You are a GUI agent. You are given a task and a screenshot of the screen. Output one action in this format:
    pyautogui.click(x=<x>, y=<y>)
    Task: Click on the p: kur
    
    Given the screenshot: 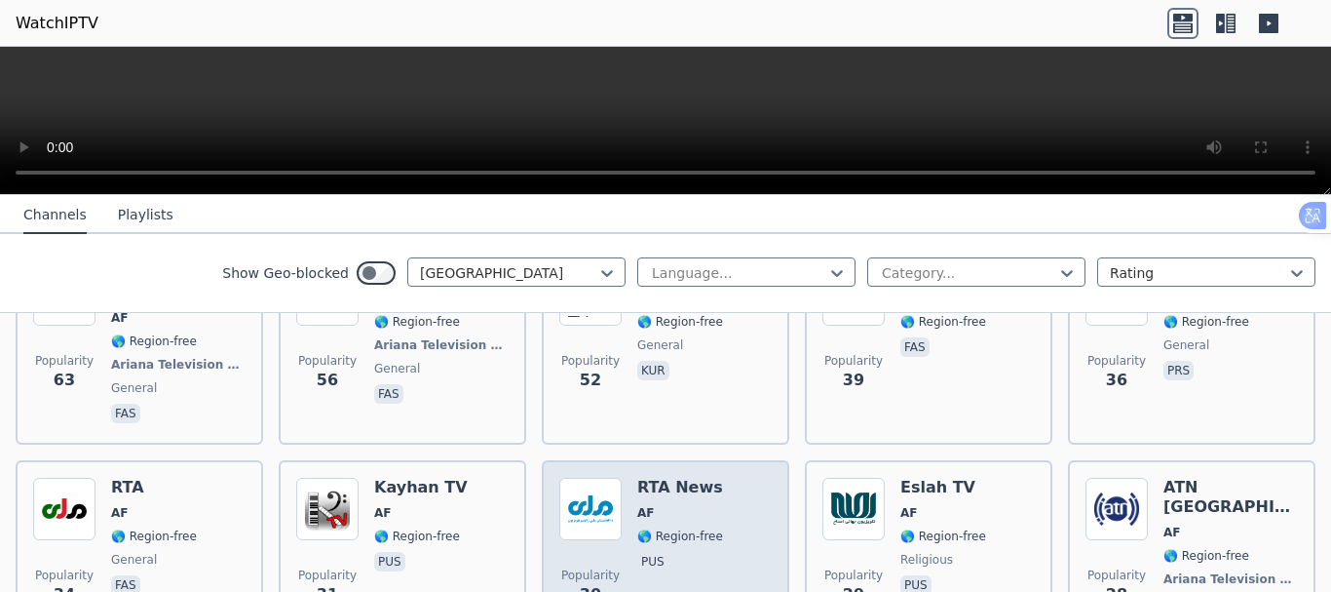 What is the action you would take?
    pyautogui.click(x=653, y=370)
    